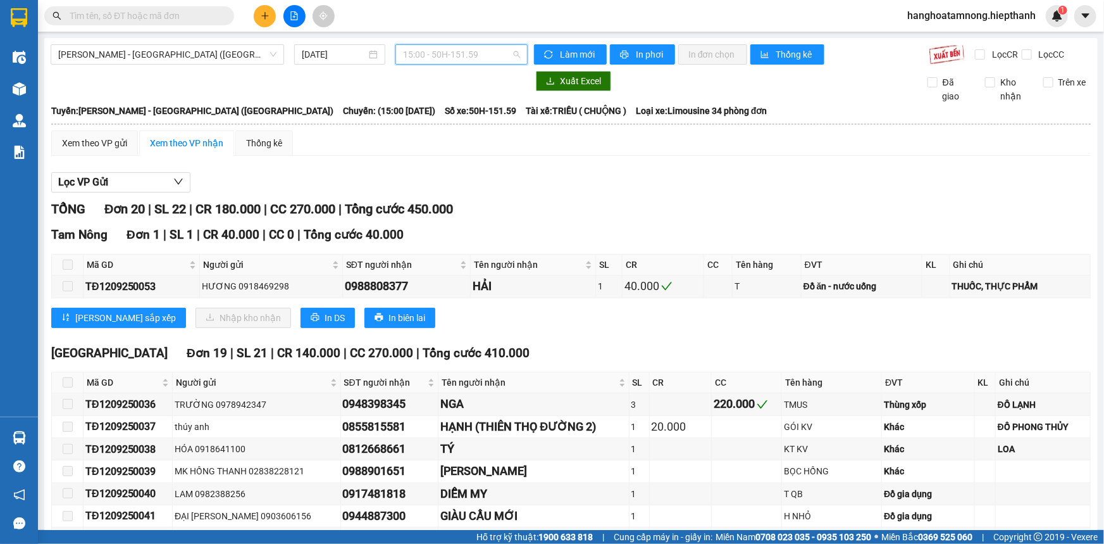 Image resolution: width=1104 pixels, height=544 pixels. What do you see at coordinates (143, 234) in the screenshot?
I see `span: Đơn 1` at bounding box center [143, 234].